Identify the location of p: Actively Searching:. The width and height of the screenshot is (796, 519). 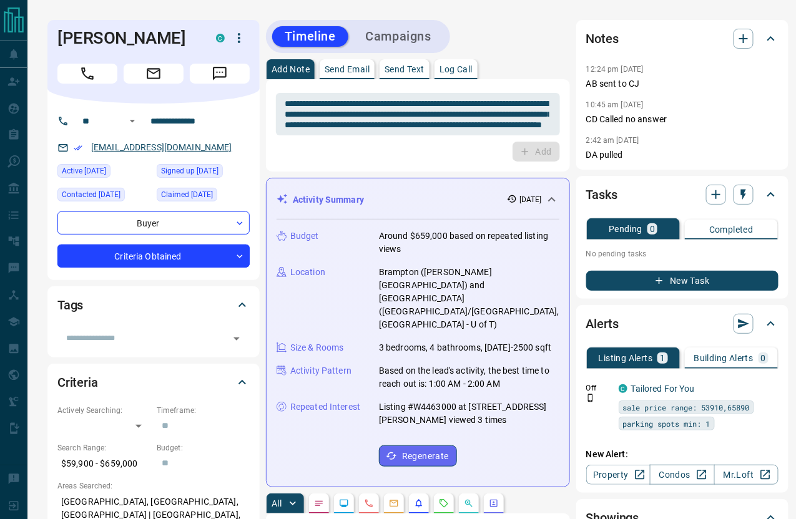
(104, 411).